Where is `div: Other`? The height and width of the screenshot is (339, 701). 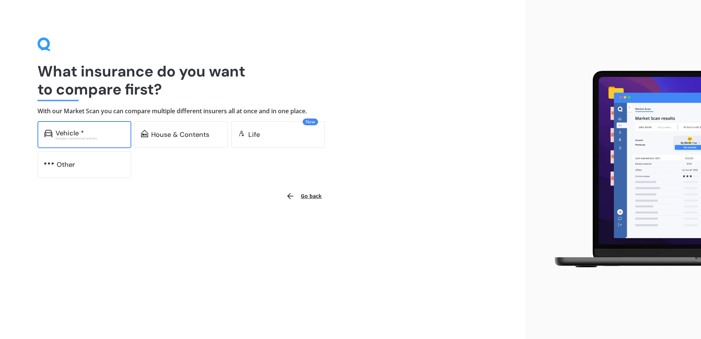 div: Other is located at coordinates (66, 165).